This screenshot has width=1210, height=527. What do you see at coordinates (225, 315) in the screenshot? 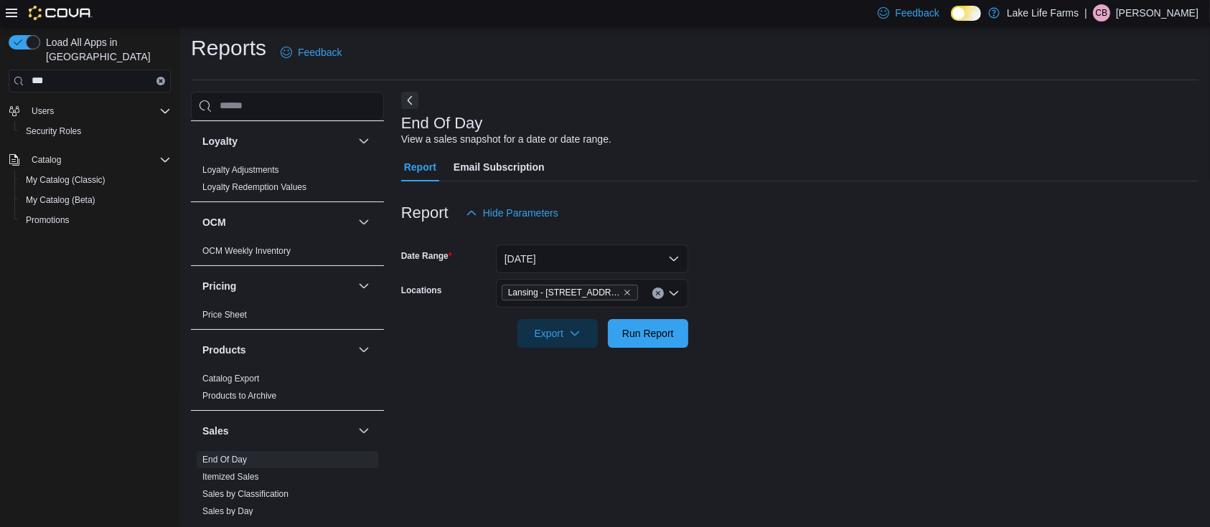
I see `a: Price Sheet` at bounding box center [225, 315].